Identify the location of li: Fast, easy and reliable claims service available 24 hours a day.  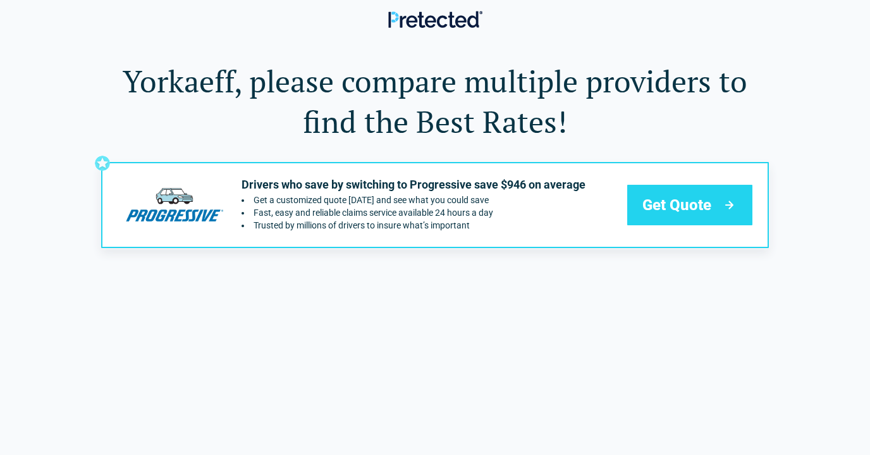
(414, 213).